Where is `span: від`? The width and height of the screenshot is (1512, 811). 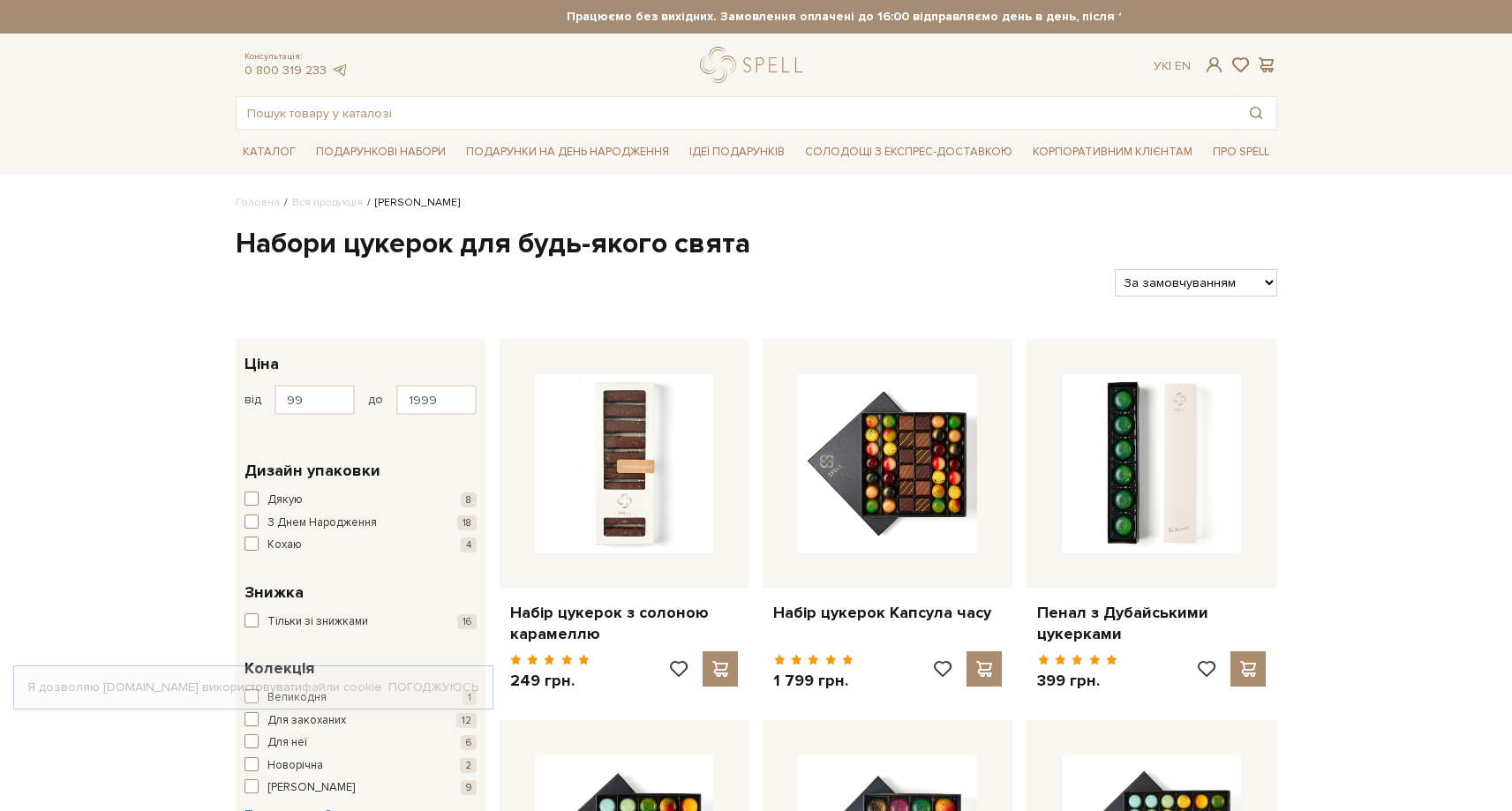
span: від is located at coordinates (252, 399).